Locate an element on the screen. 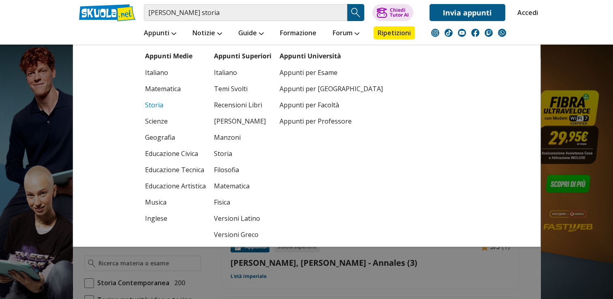 The height and width of the screenshot is (299, 613). a: Inglese is located at coordinates (175, 218).